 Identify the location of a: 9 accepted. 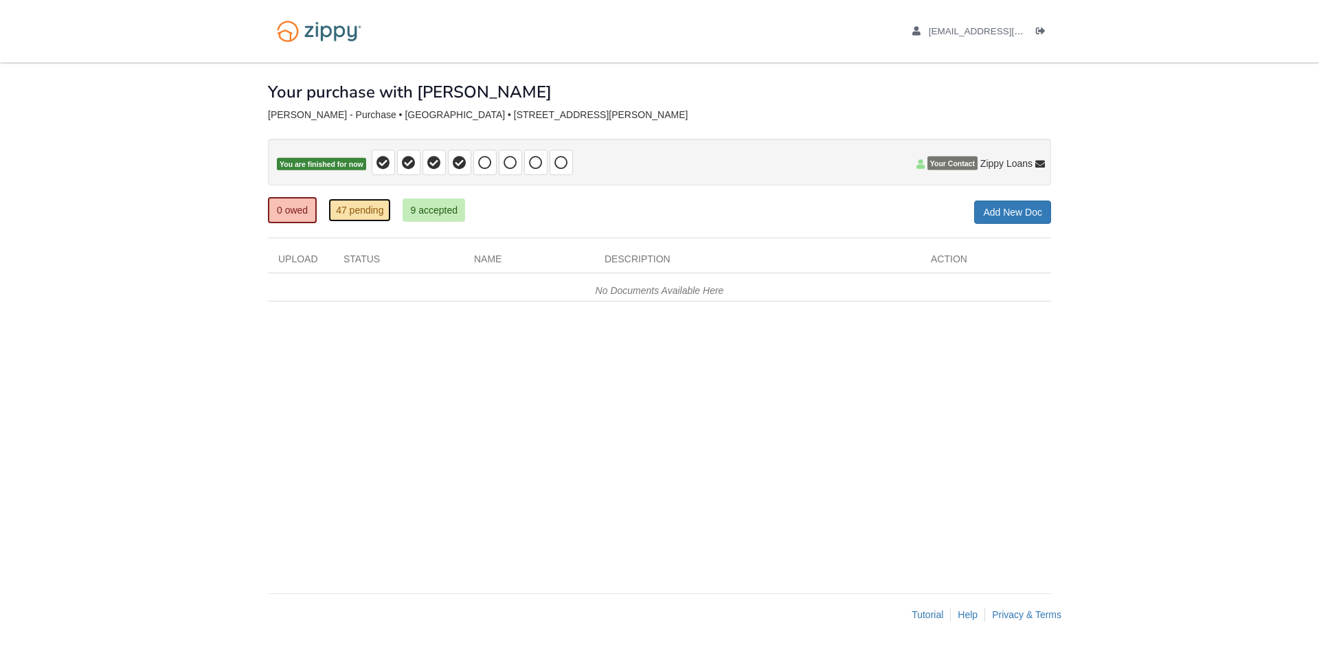
(433, 210).